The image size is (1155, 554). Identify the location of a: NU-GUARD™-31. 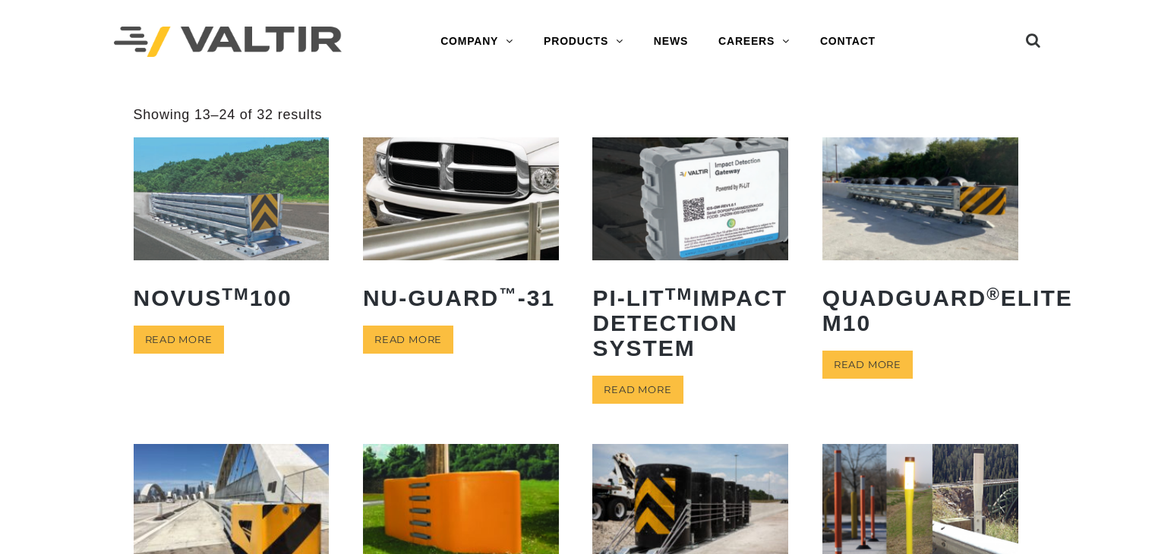
(461, 229).